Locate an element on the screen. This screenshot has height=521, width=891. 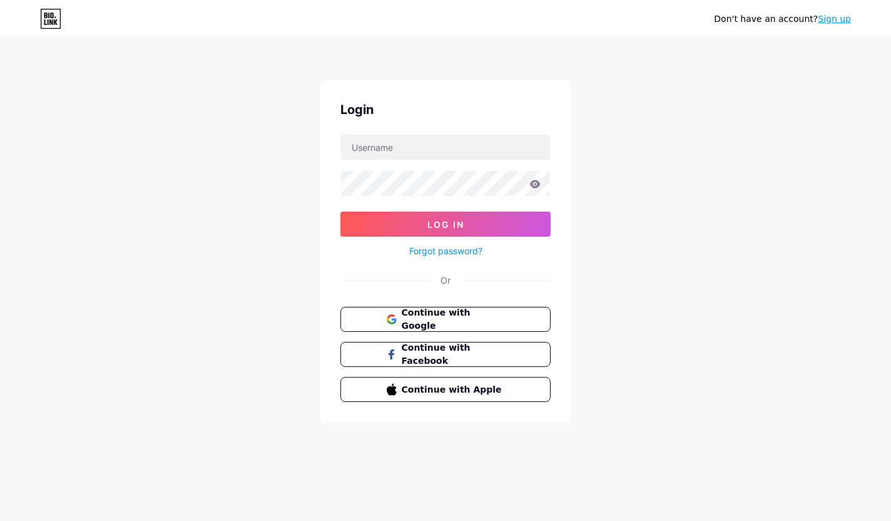
div: Login is located at coordinates (446, 110).